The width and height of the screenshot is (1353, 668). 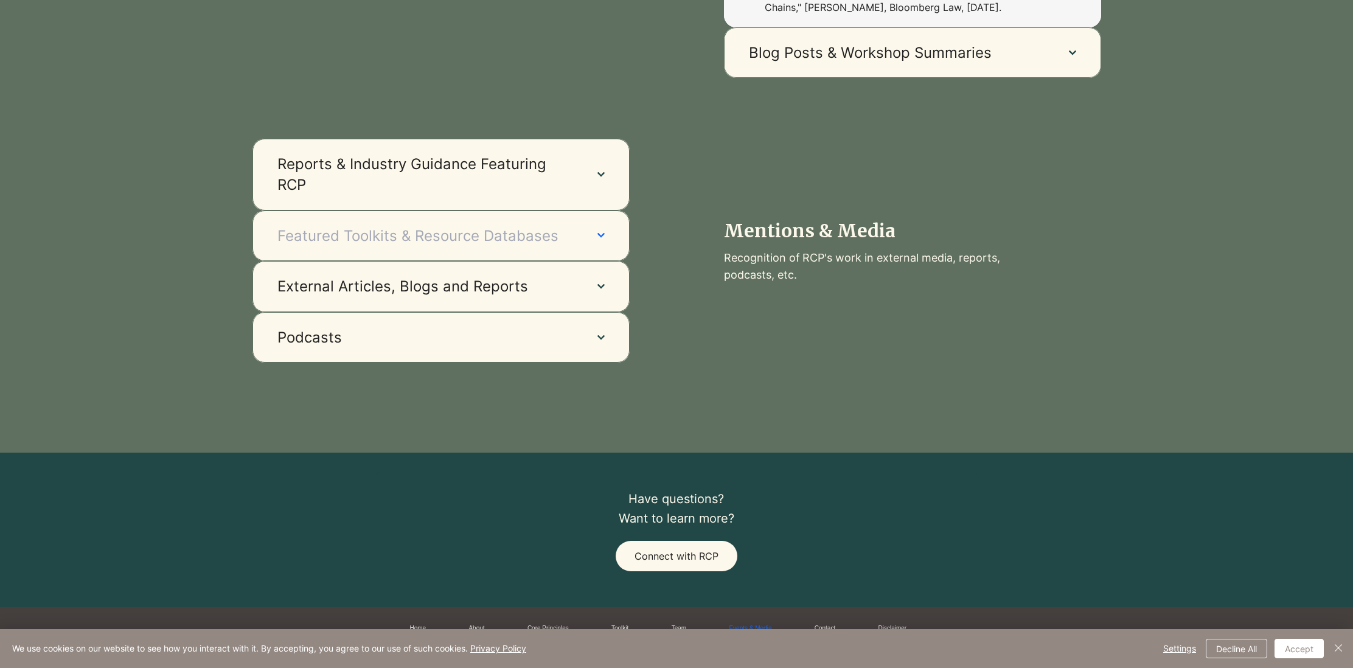 What do you see at coordinates (425, 286) in the screenshot?
I see `span: External Articles, Blogs and Reports` at bounding box center [425, 286].